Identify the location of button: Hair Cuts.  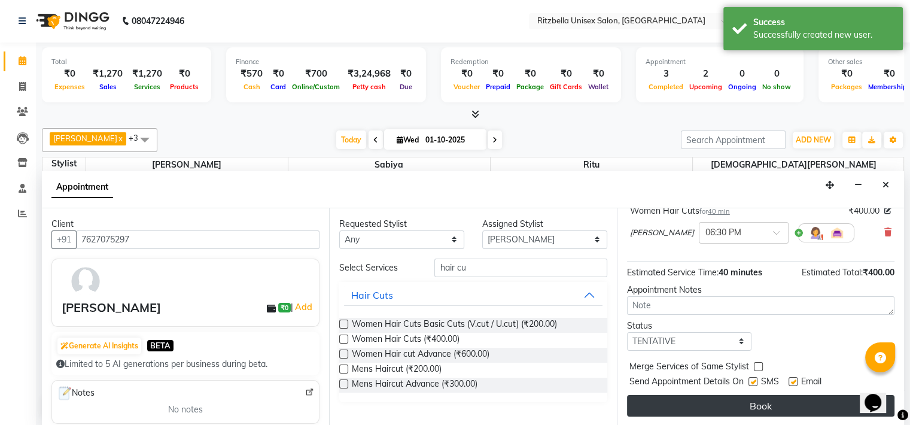
(473, 295).